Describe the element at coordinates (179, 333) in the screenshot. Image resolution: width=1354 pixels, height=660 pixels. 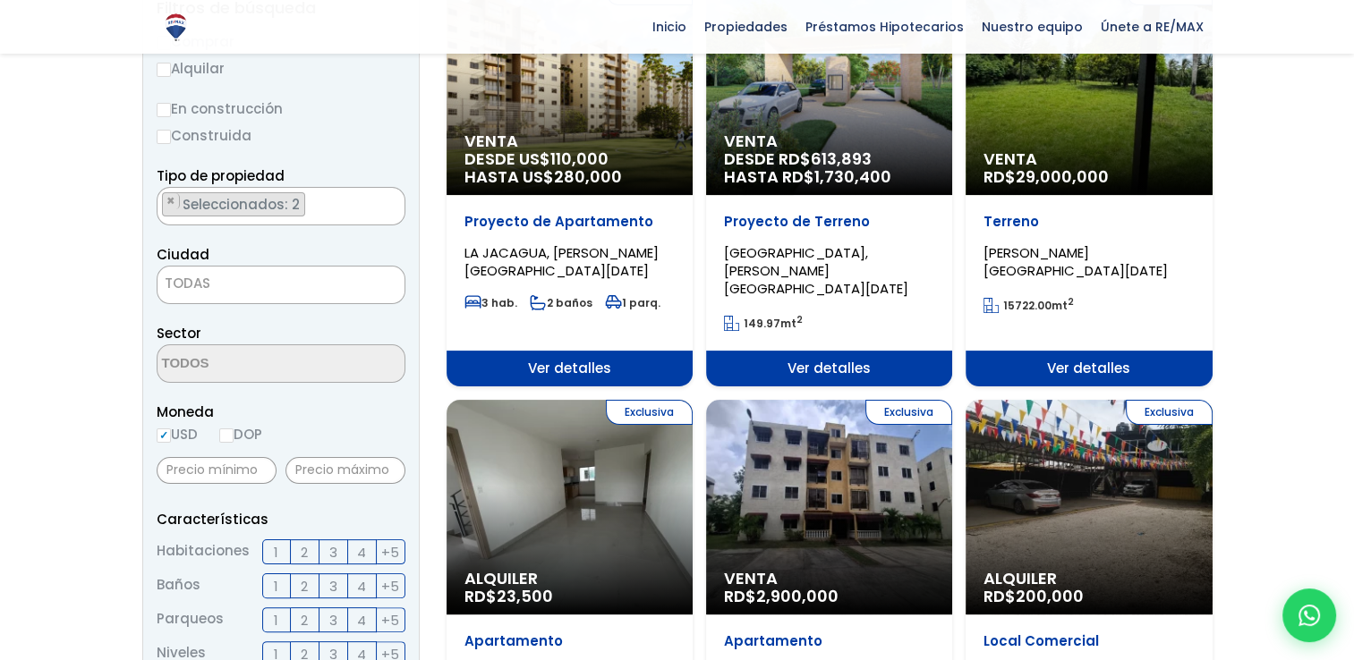
I see `span: Sector` at that location.